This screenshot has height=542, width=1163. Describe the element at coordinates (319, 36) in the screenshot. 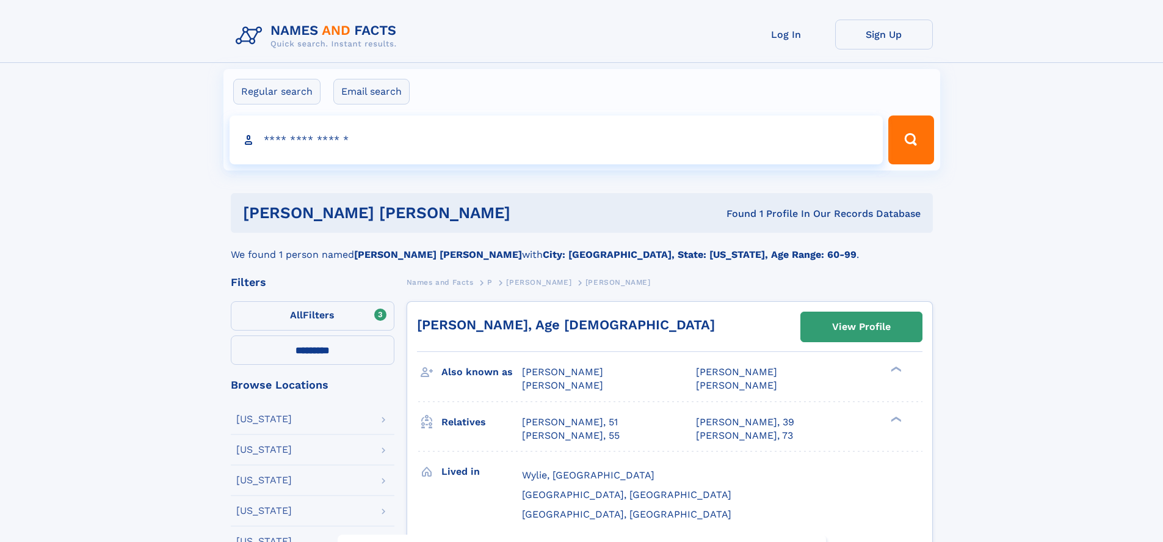

I see `img: Logo Names and Facts` at that location.